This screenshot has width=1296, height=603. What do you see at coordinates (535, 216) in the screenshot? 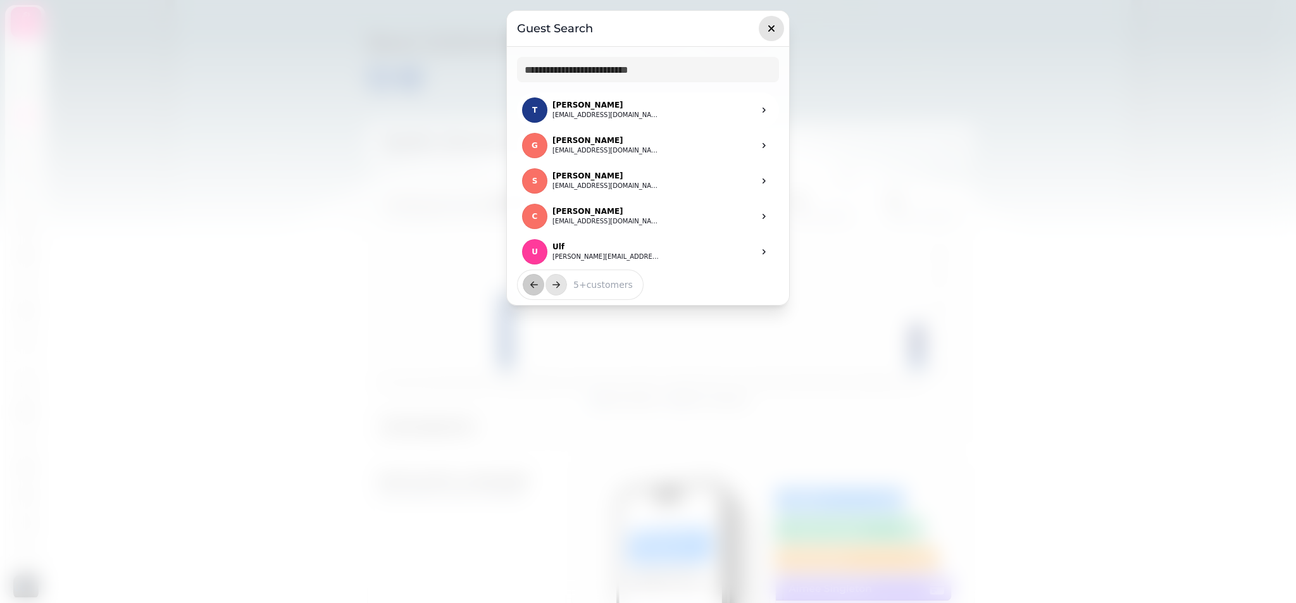
I see `span: C` at bounding box center [535, 216].